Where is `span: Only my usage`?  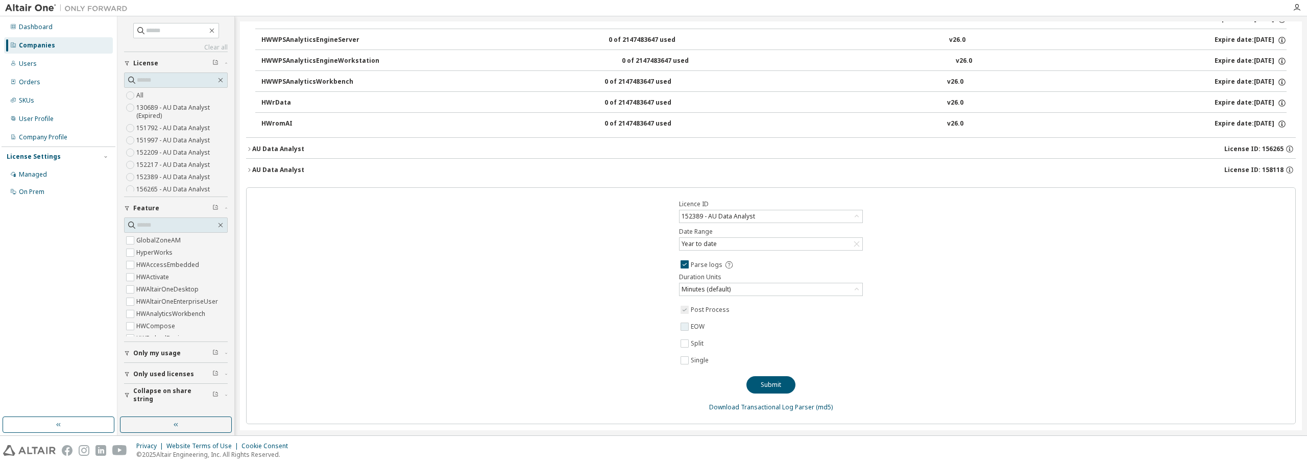
span: Only my usage is located at coordinates (157, 353).